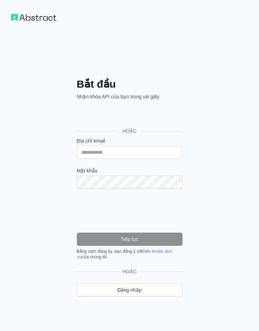  Describe the element at coordinates (130, 239) in the screenshot. I see `button: Tiếp tục` at that location.